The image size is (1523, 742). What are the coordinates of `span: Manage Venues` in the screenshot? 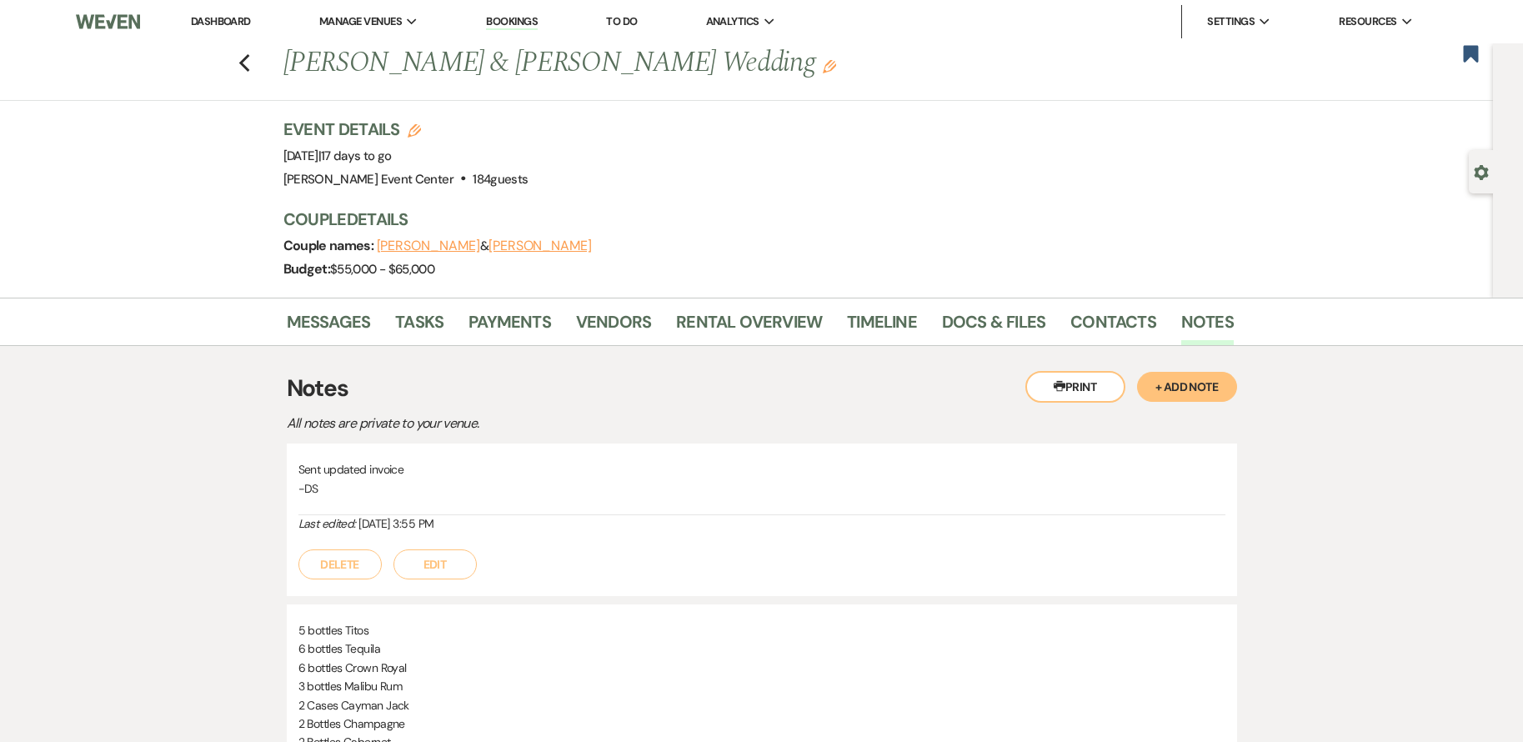 It's located at (360, 22).